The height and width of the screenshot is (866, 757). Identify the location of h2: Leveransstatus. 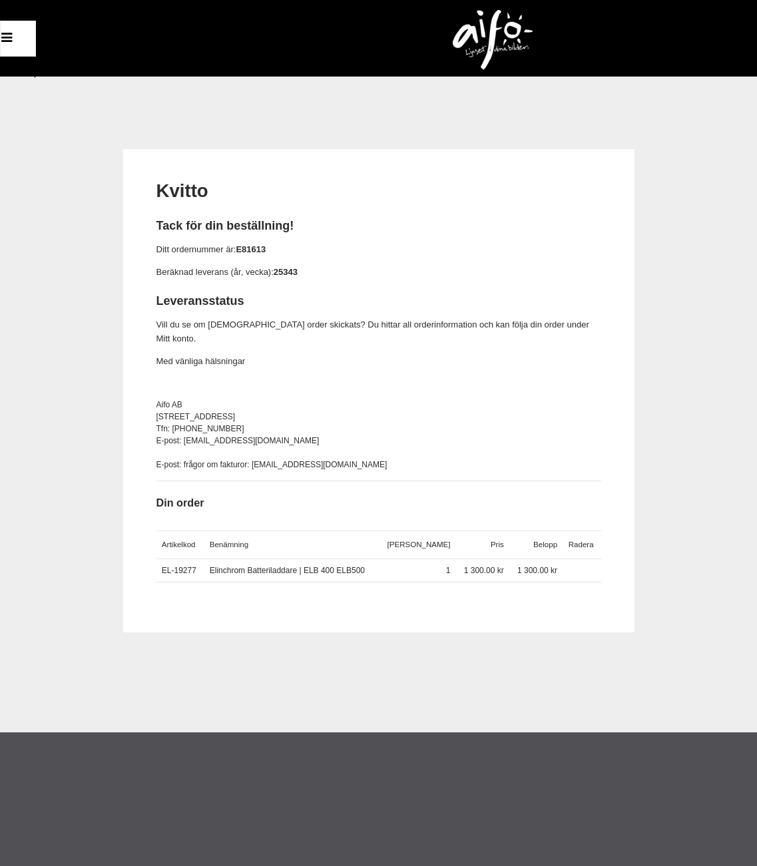
(379, 301).